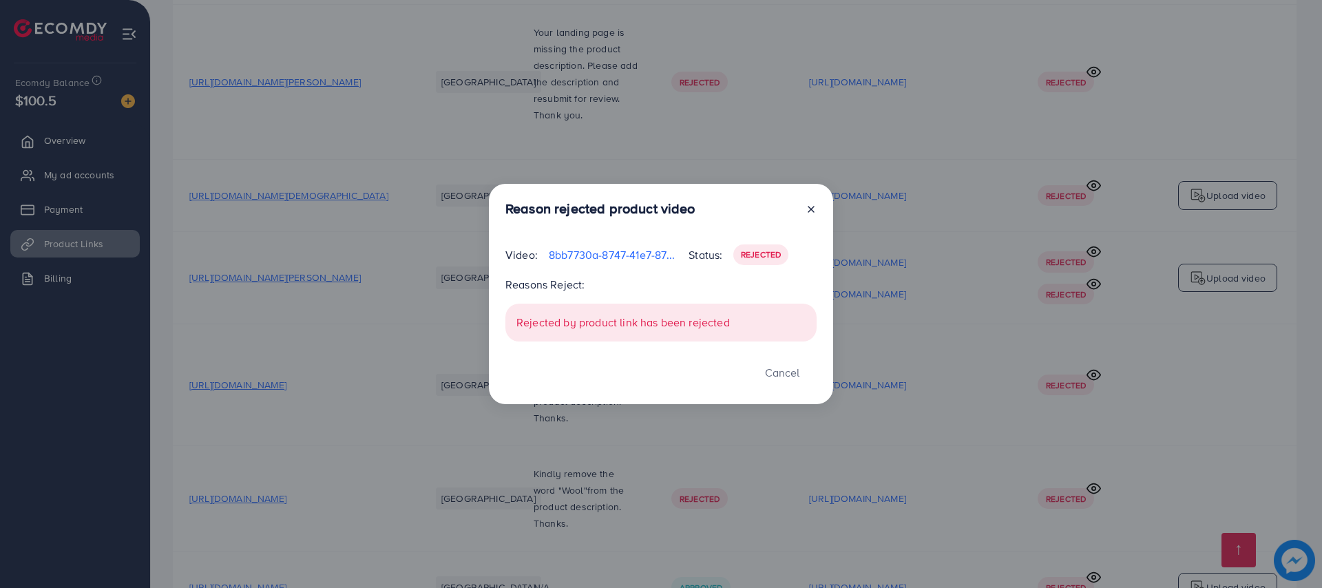 The width and height of the screenshot is (1322, 588). Describe the element at coordinates (613, 255) in the screenshot. I see `p: 8bb7730a-8747-41e7-87a2-ece9bb434162-1734658076222.MOV` at that location.